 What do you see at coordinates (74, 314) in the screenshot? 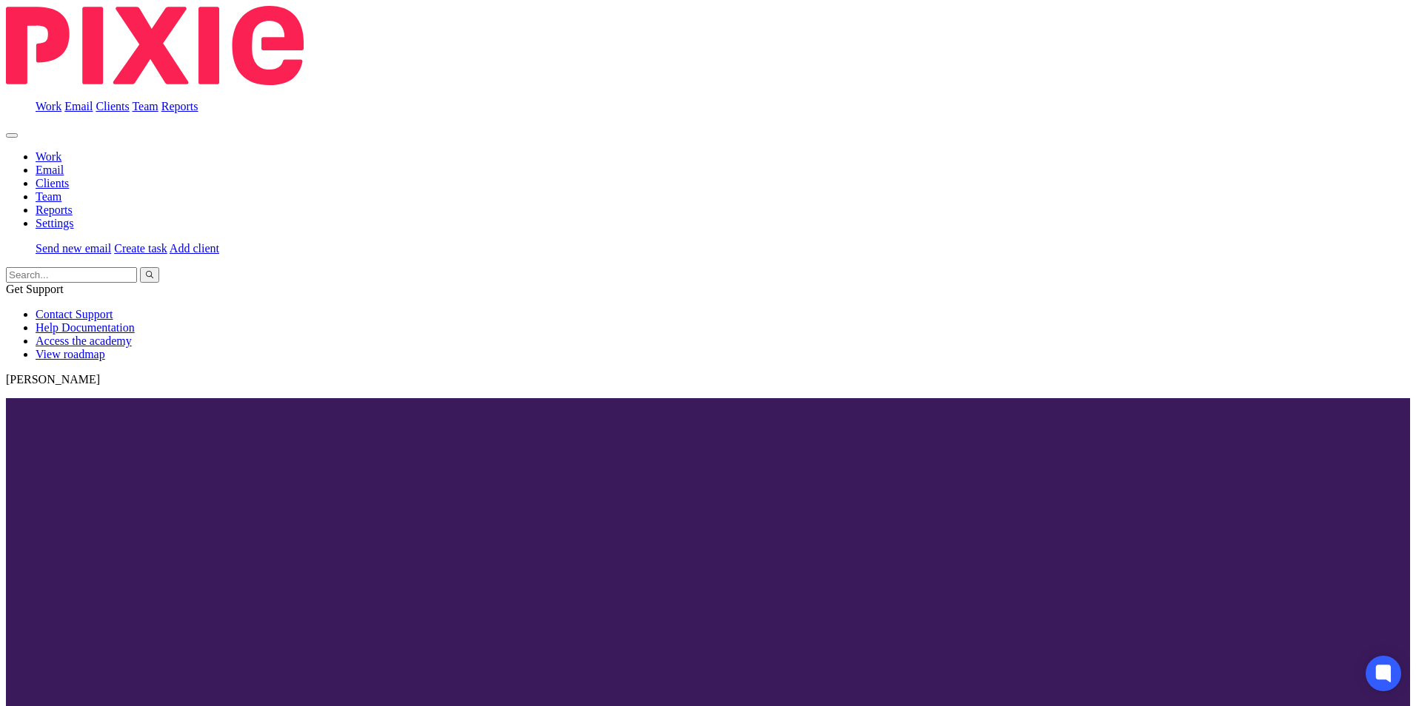
I see `a: Contact Support` at bounding box center [74, 314].